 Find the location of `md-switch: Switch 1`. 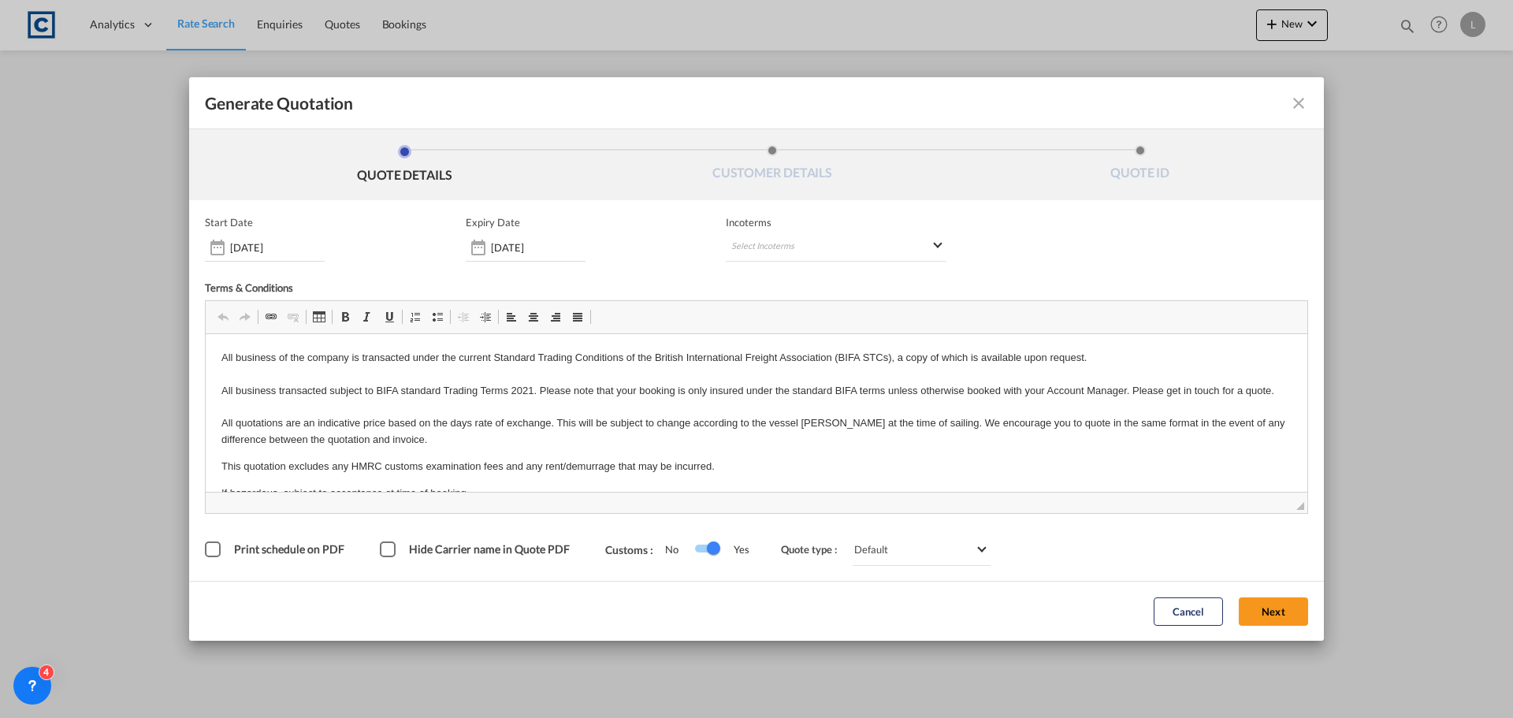

md-switch: Switch 1 is located at coordinates (706, 549).